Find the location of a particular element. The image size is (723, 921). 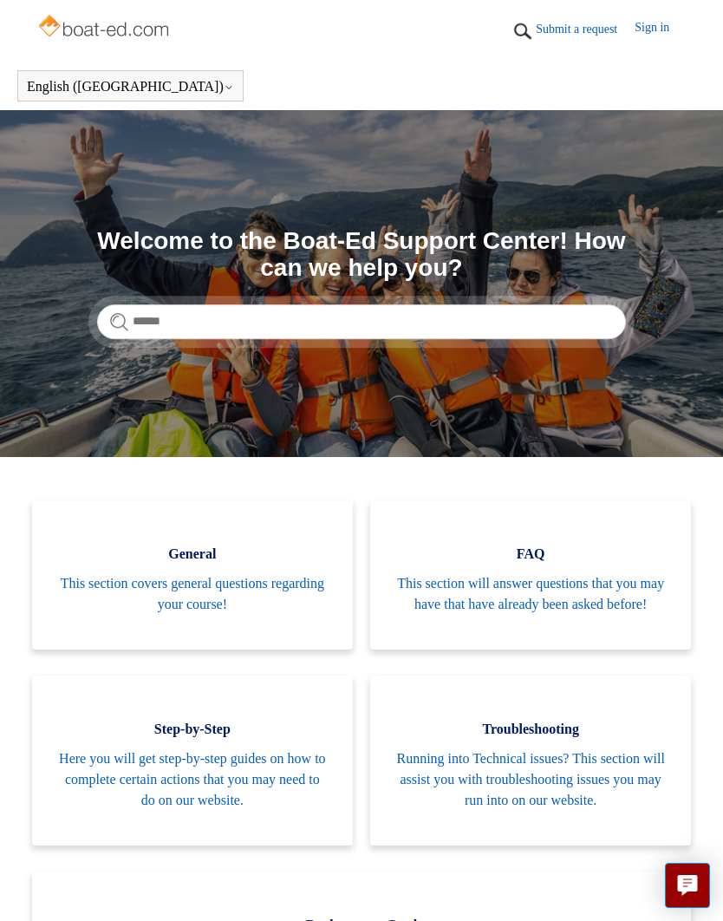

img: Boat-Ed Help Center home page is located at coordinates (105, 28).